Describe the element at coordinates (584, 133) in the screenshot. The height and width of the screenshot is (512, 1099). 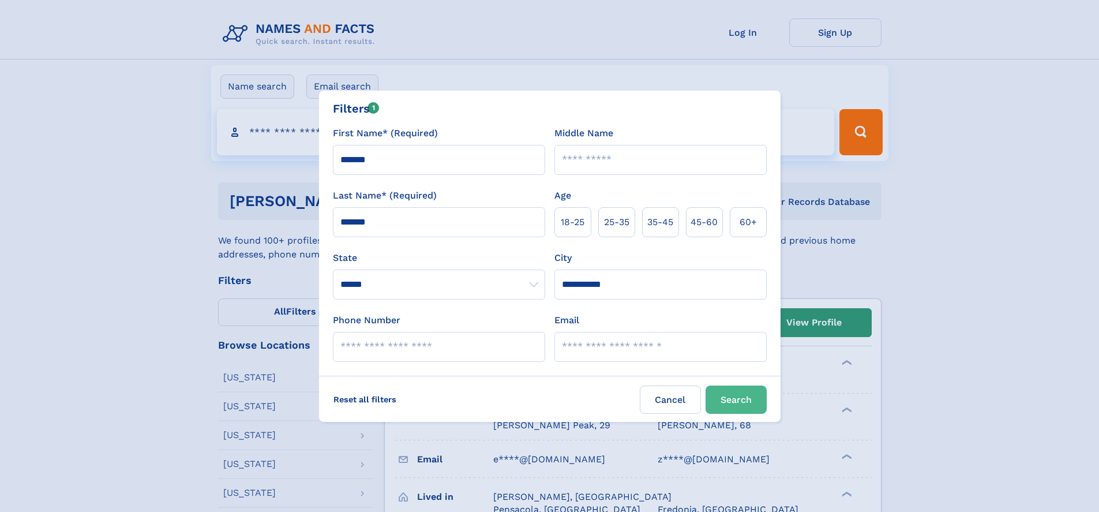
I see `label: Middle Name` at that location.